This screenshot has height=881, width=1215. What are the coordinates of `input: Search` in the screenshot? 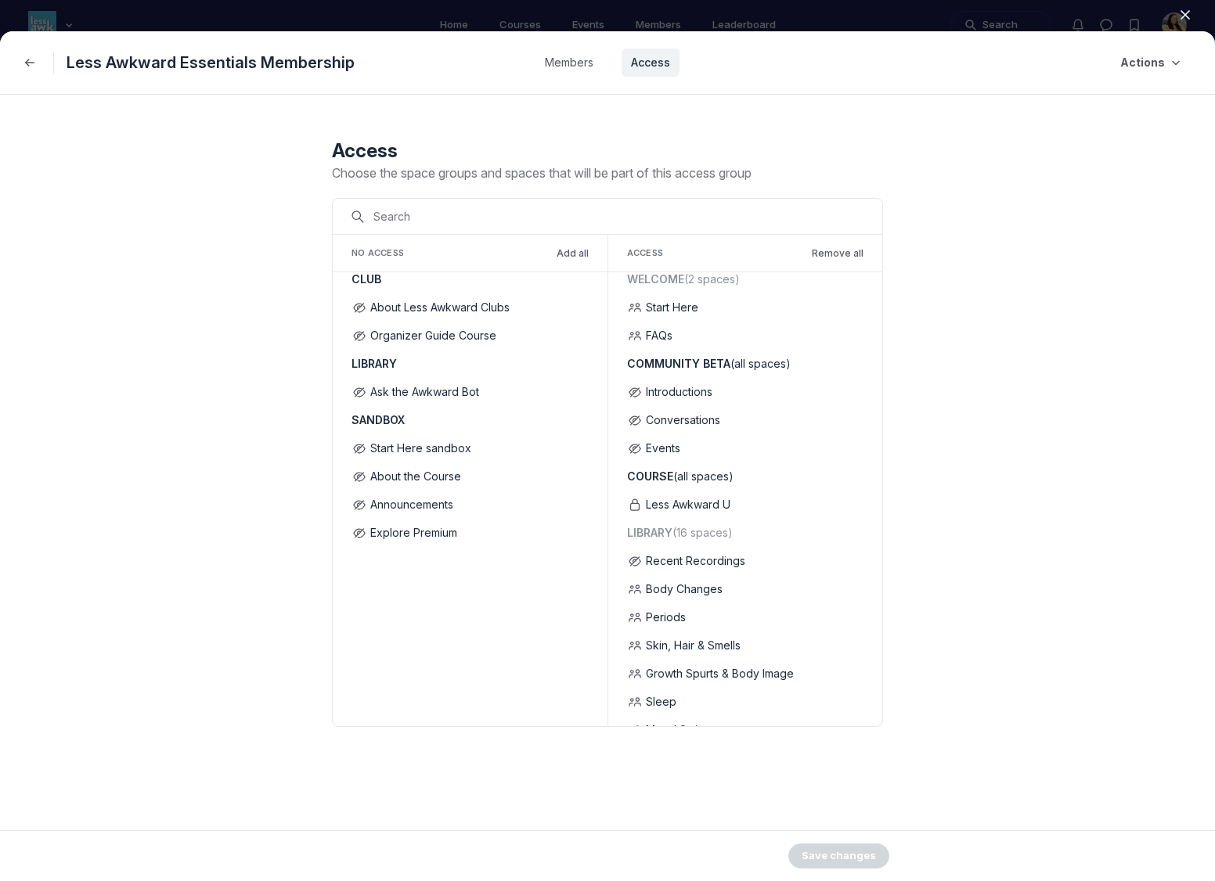 It's located at (618, 216).